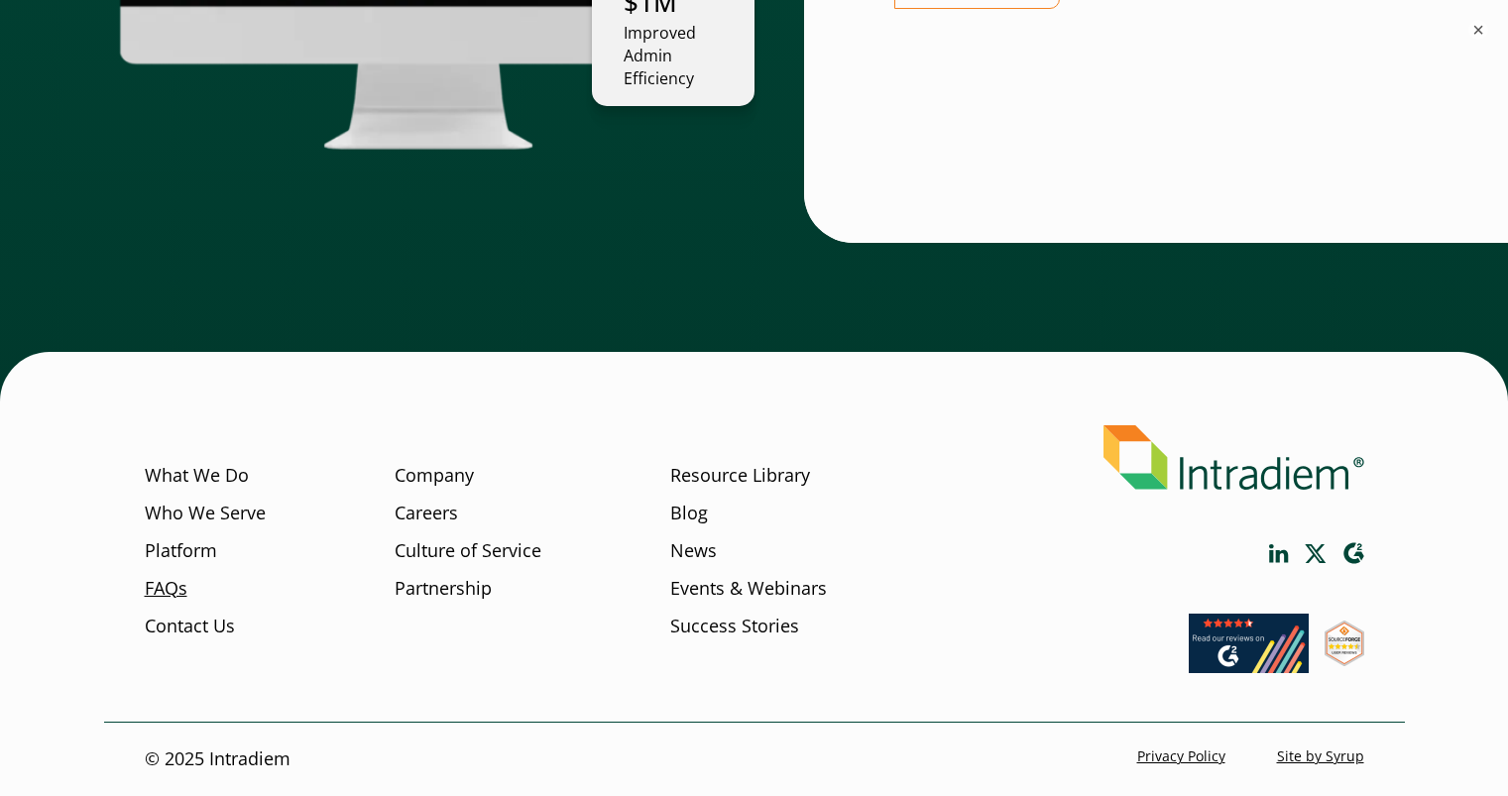 The height and width of the screenshot is (796, 1508). What do you see at coordinates (1233, 457) in the screenshot?
I see `img: Intradiem` at bounding box center [1233, 457].